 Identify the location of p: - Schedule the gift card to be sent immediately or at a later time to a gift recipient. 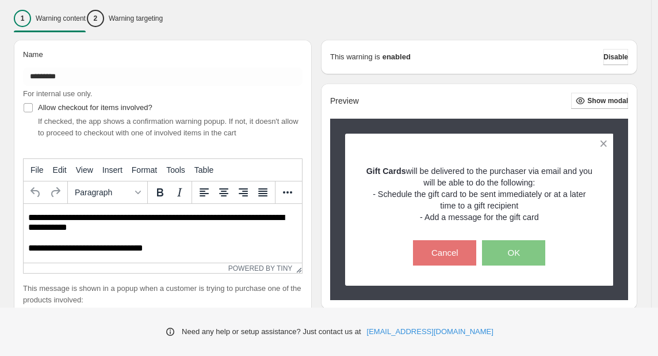
(479, 200).